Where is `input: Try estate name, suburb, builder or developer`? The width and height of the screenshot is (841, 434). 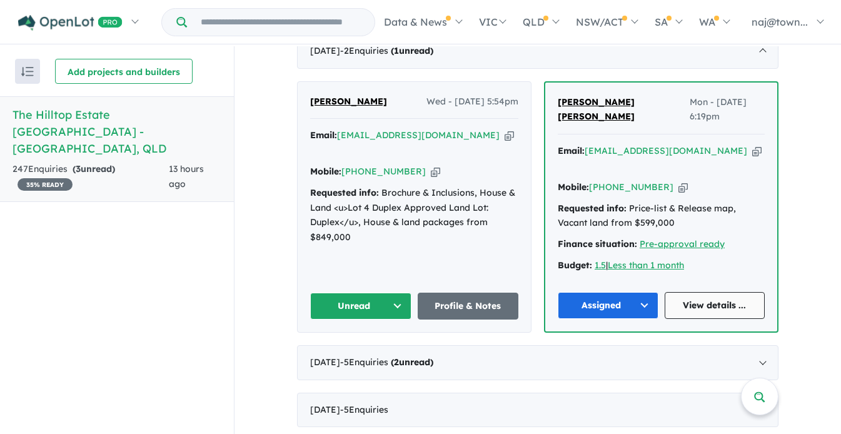 input: Try estate name, suburb, builder or developer is located at coordinates (281, 22).